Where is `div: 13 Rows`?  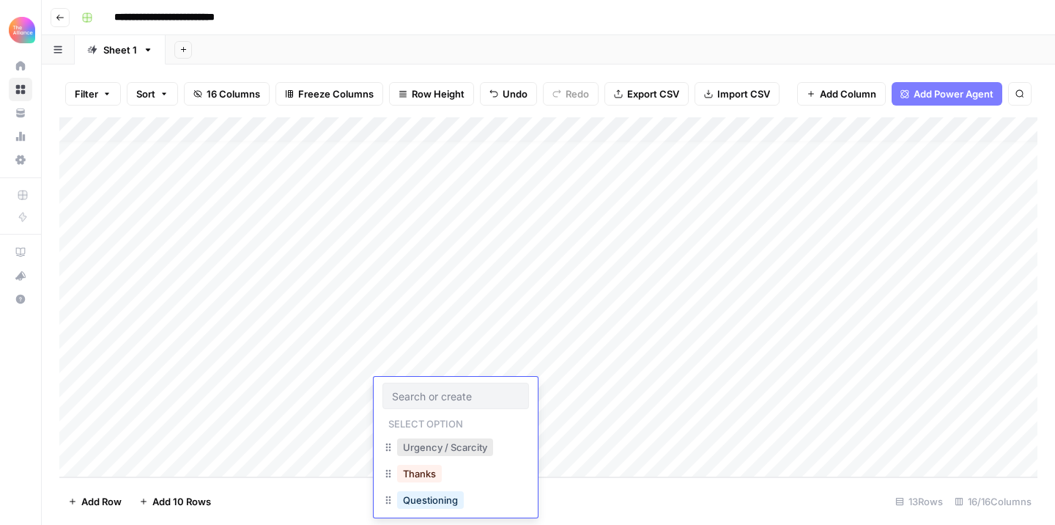 div: 13 Rows is located at coordinates (919, 501).